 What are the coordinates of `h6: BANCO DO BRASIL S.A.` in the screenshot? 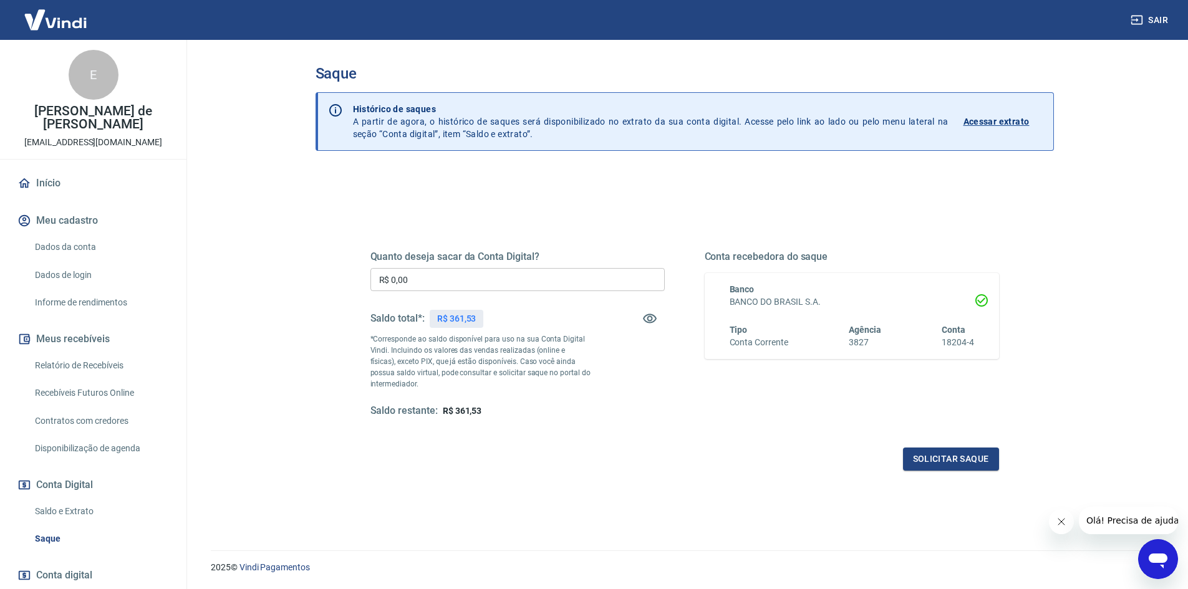 It's located at (852, 302).